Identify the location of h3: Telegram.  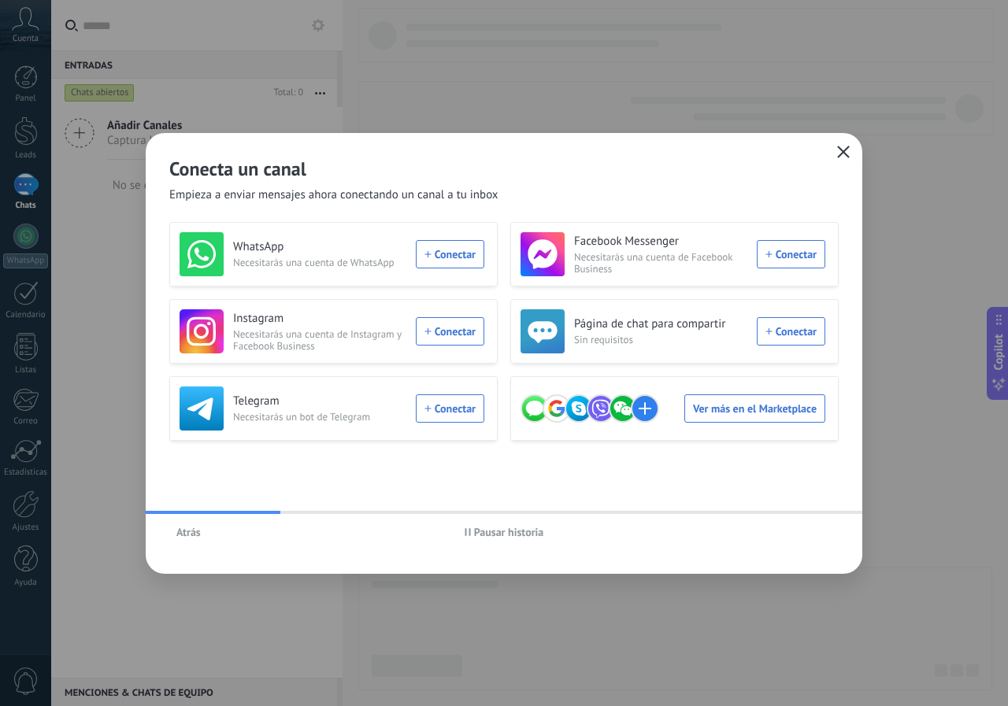
(320, 402).